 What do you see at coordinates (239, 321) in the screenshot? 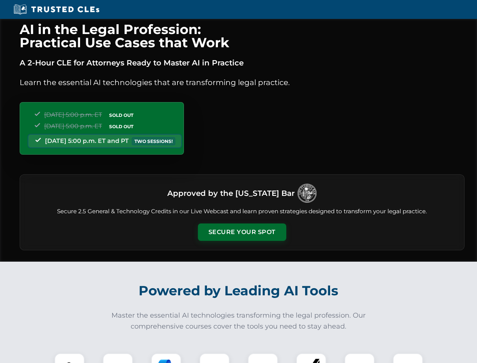
I see `p: Master the essential AI technologies transforming the legal profession. Our comprehensive courses...` at bounding box center [239, 321].